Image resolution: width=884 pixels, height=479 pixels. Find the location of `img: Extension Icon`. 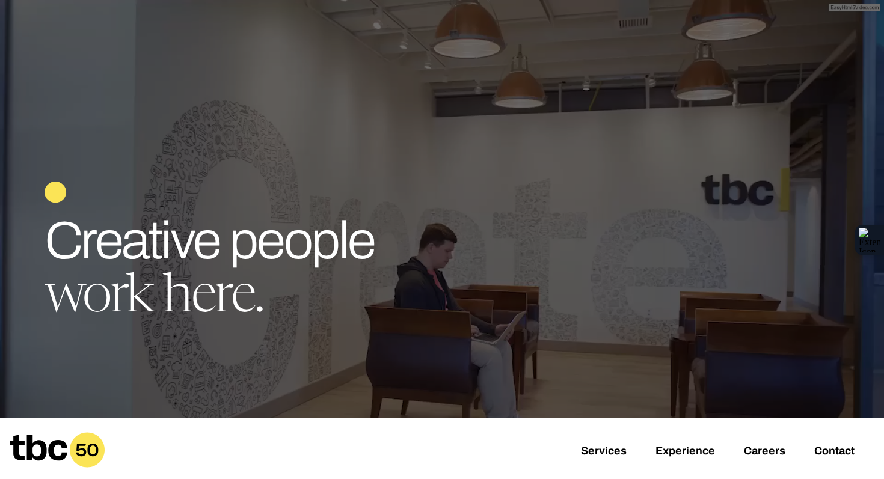

img: Extension Icon is located at coordinates (870, 240).